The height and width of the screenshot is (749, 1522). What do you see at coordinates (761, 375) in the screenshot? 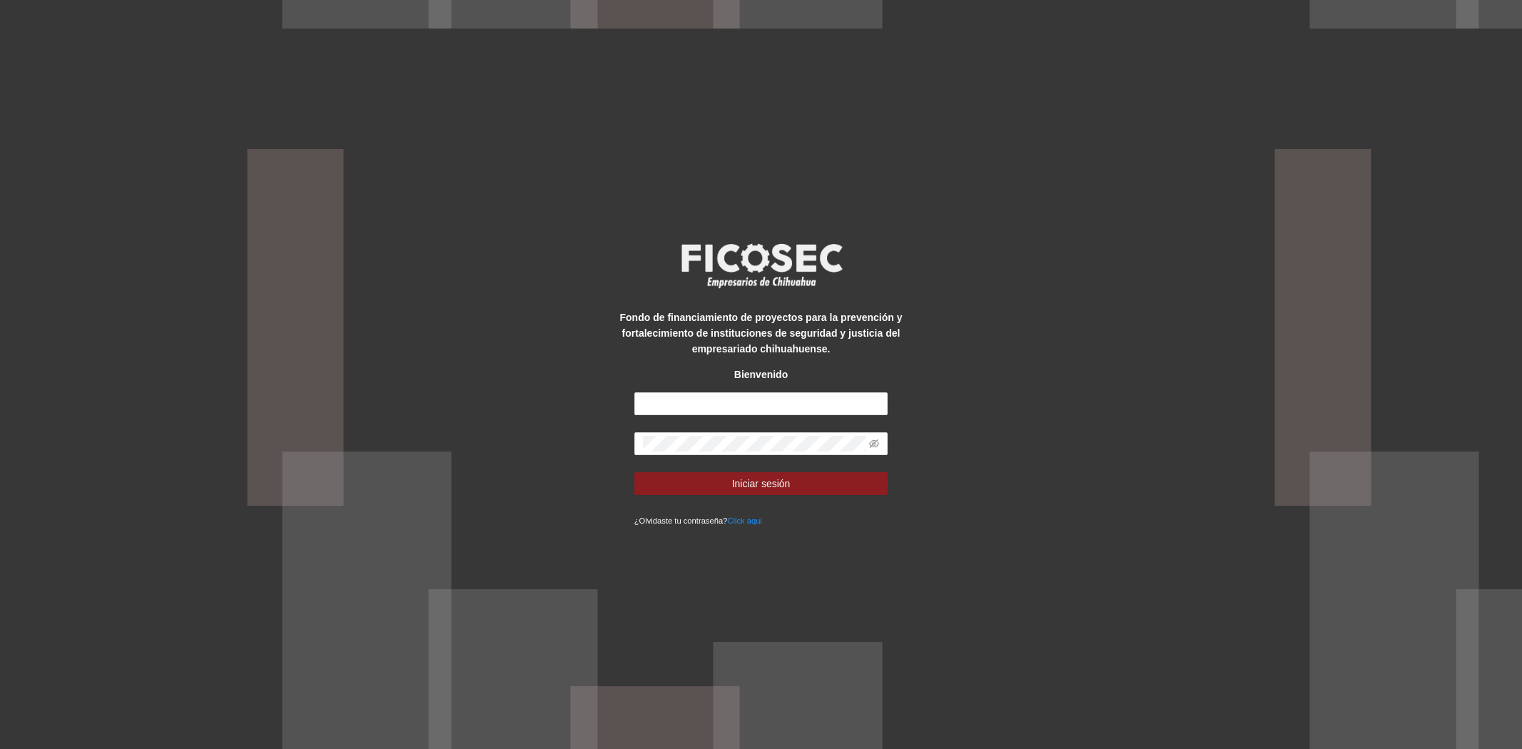
I see `strong: Bienvenido` at bounding box center [761, 375].